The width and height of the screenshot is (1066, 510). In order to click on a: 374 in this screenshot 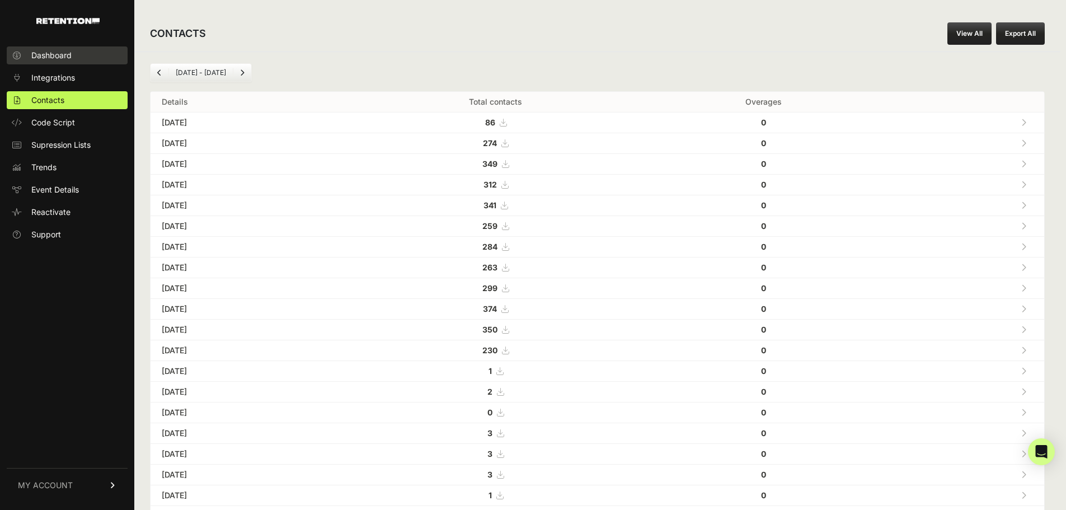, I will do `click(495, 308)`.